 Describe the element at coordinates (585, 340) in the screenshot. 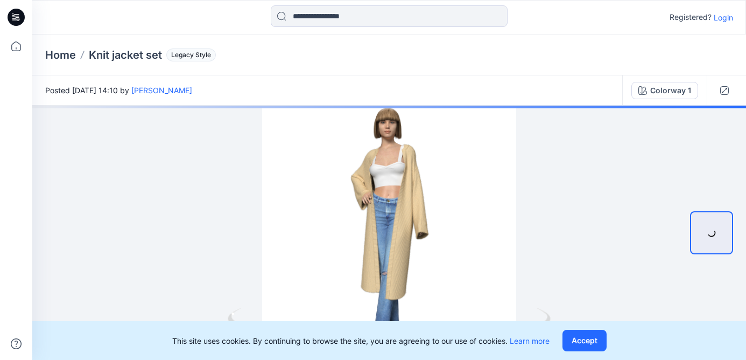

I see `button: Accept` at that location.